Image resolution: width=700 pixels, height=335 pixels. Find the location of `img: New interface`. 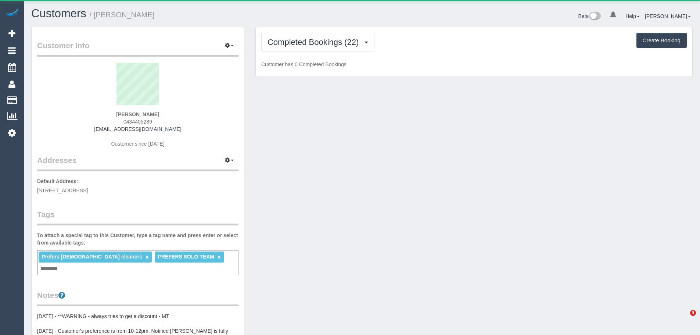

img: New interface is located at coordinates (594, 17).